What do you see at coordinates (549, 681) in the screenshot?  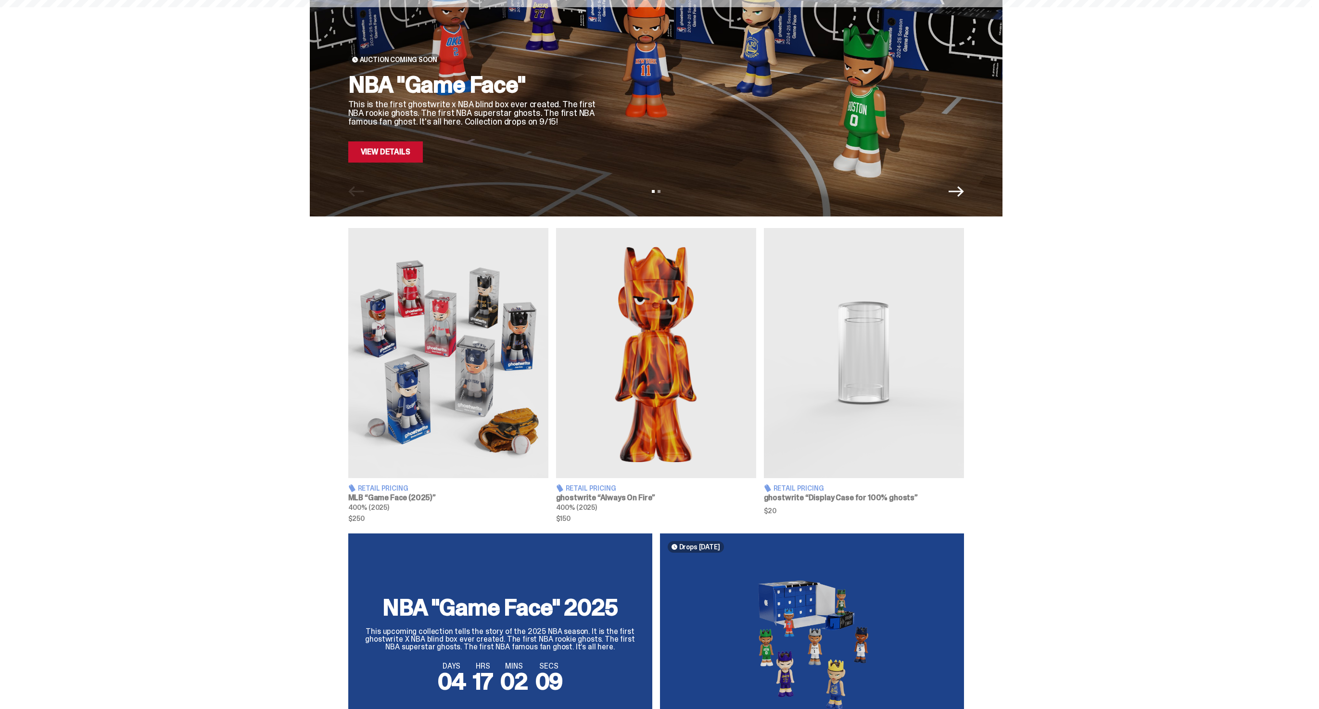 I see `span: 09` at bounding box center [549, 681].